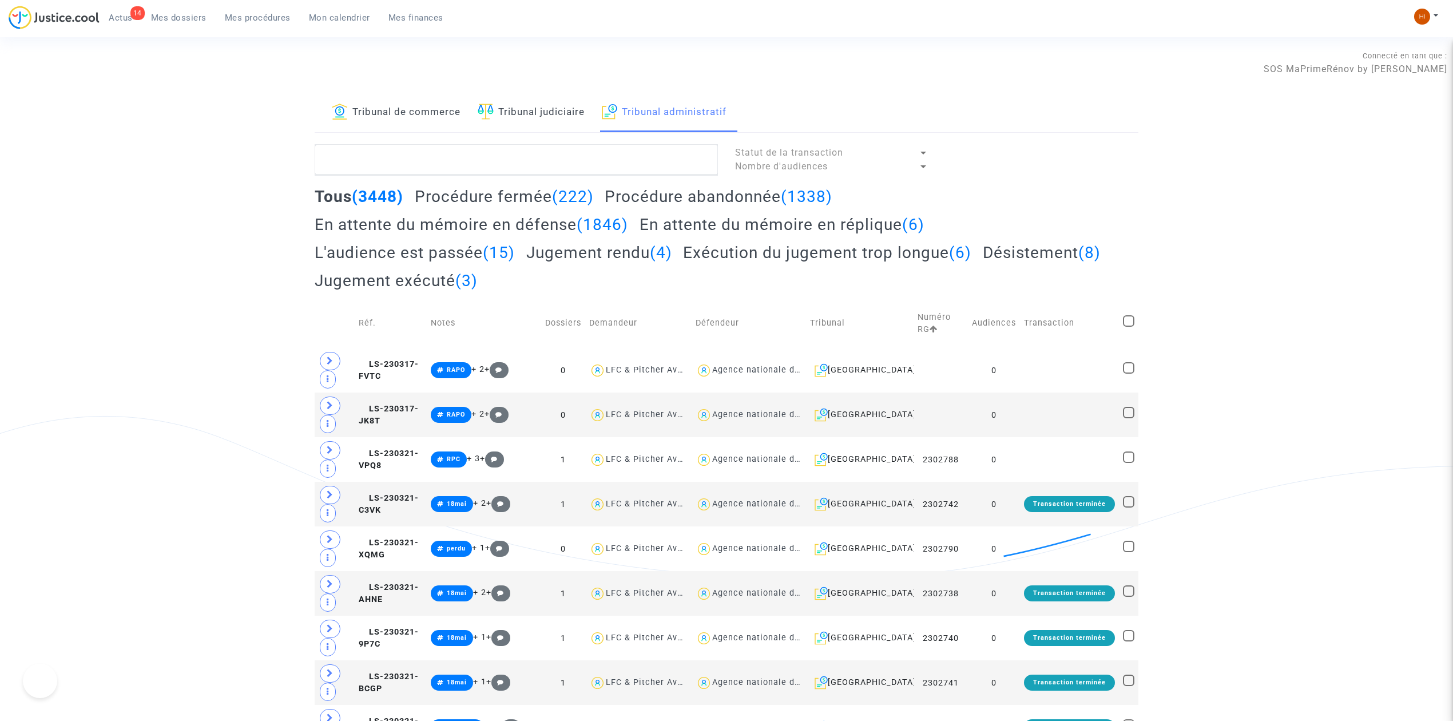 The height and width of the screenshot is (721, 1453). Describe the element at coordinates (484, 323) in the screenshot. I see `td: Notes` at that location.